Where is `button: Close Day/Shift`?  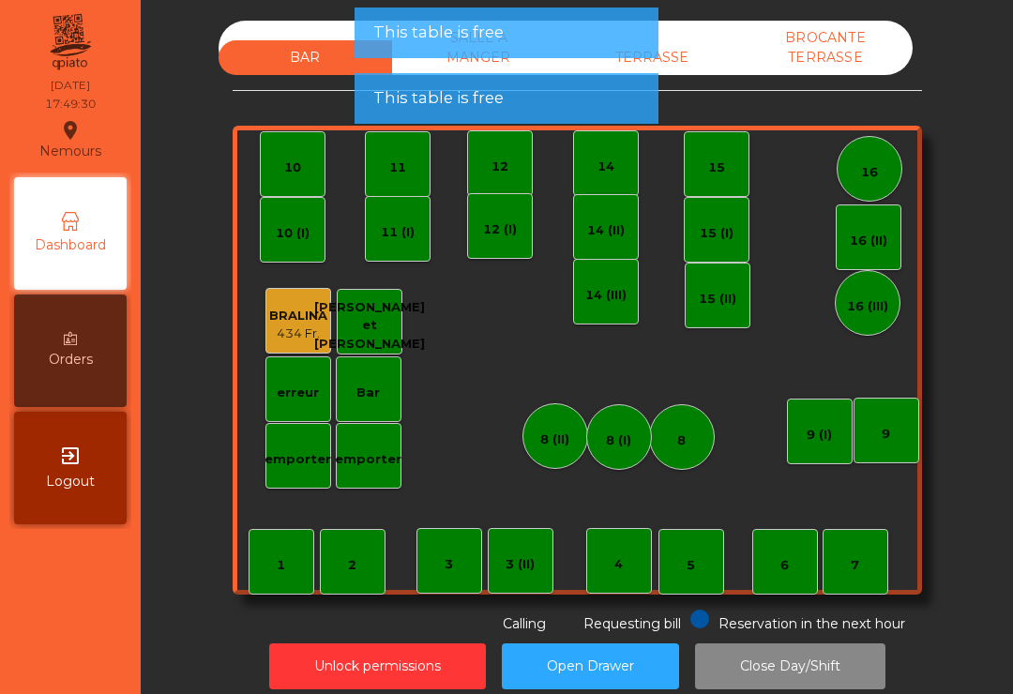
button: Close Day/Shift is located at coordinates (789, 666).